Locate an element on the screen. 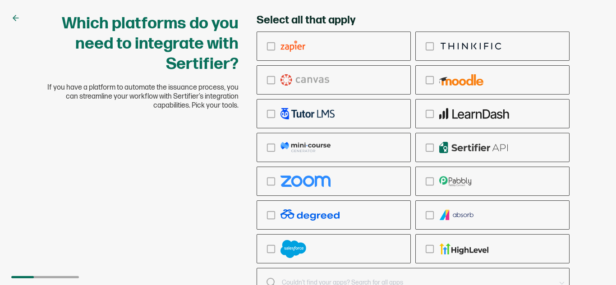 This screenshot has width=616, height=285. img: thinkific is located at coordinates (471, 46).